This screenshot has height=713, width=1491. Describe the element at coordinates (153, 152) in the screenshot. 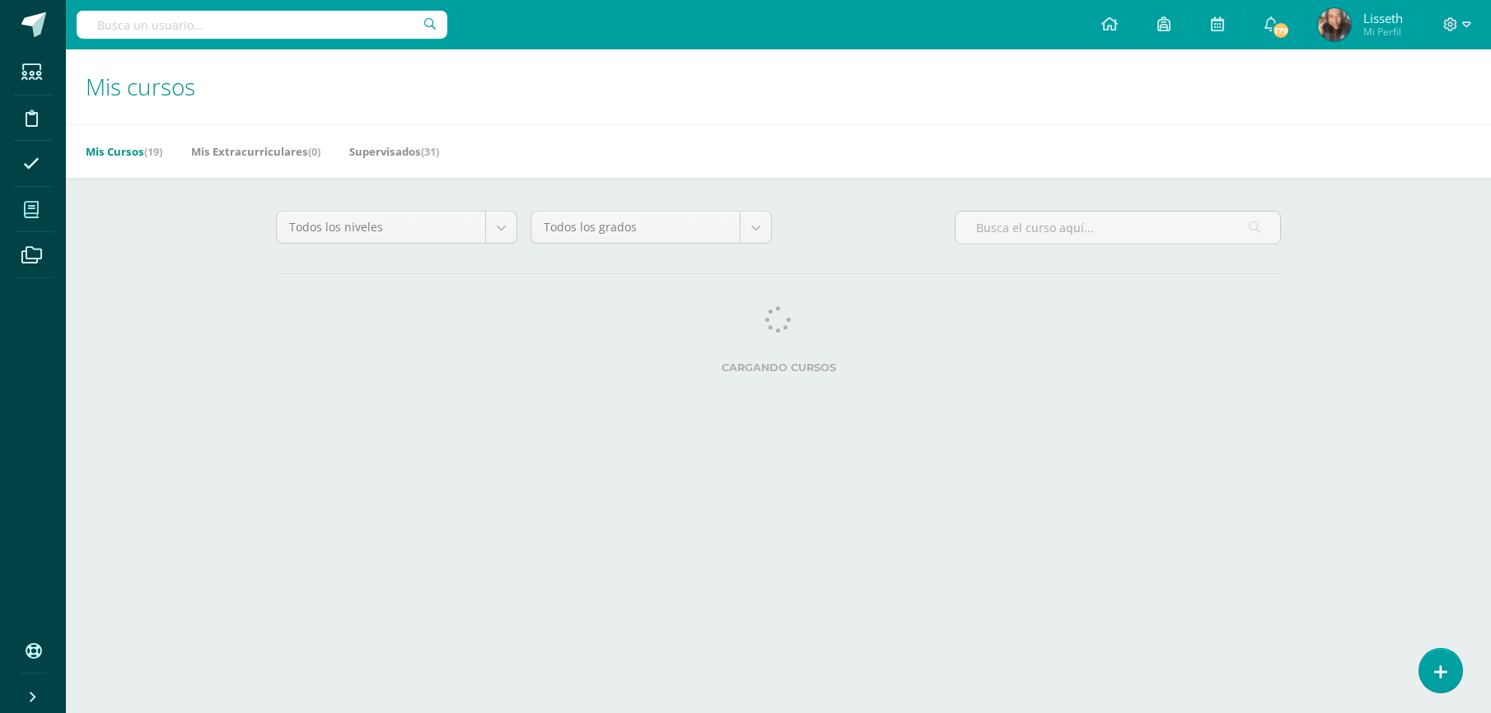

I see `span: (19)` at that location.